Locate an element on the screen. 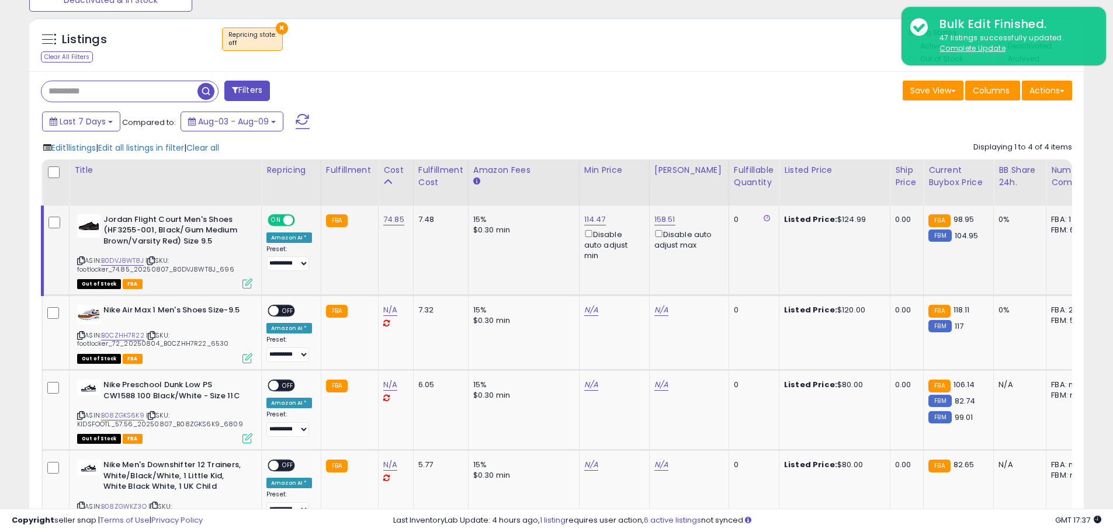 Image resolution: width=1113 pixels, height=532 pixels. img: 31EhJ42n9kL._SL40_.jpg is located at coordinates (89, 314).